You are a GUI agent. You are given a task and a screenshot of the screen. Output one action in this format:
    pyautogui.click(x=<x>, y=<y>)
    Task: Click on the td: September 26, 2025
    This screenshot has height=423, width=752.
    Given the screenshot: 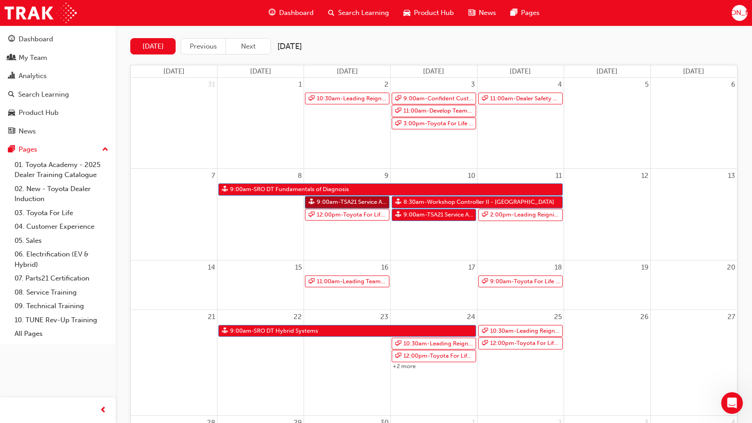 What is the action you would take?
    pyautogui.click(x=607, y=363)
    